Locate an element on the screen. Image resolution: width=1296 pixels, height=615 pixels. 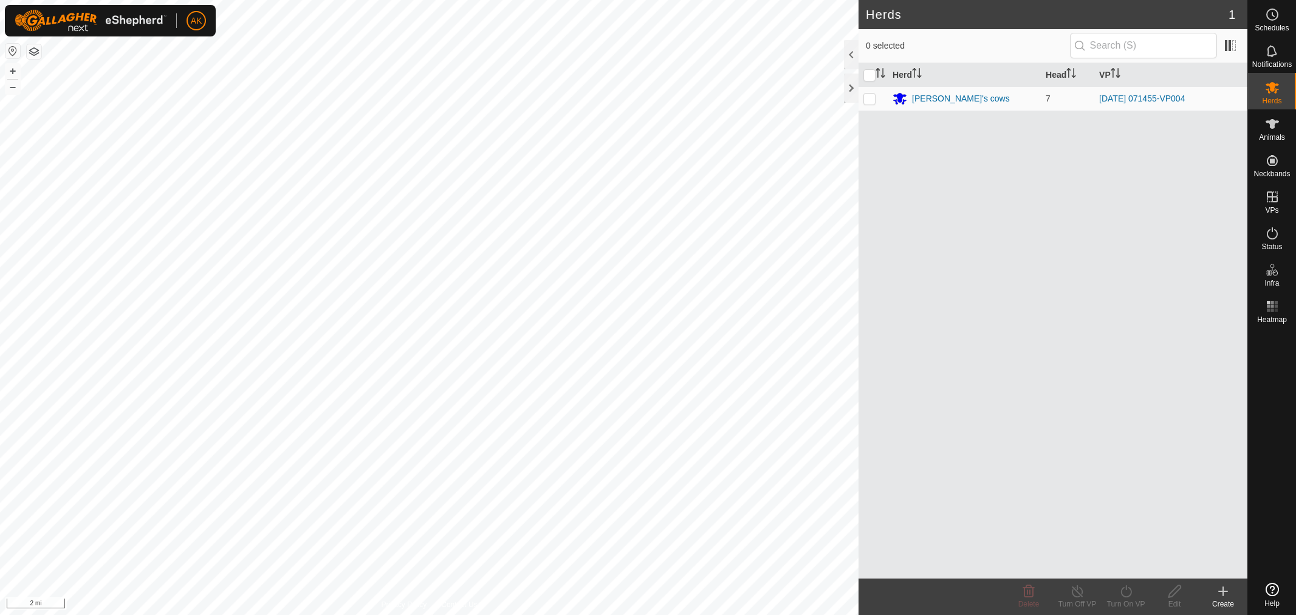
div: Create is located at coordinates (1223, 604).